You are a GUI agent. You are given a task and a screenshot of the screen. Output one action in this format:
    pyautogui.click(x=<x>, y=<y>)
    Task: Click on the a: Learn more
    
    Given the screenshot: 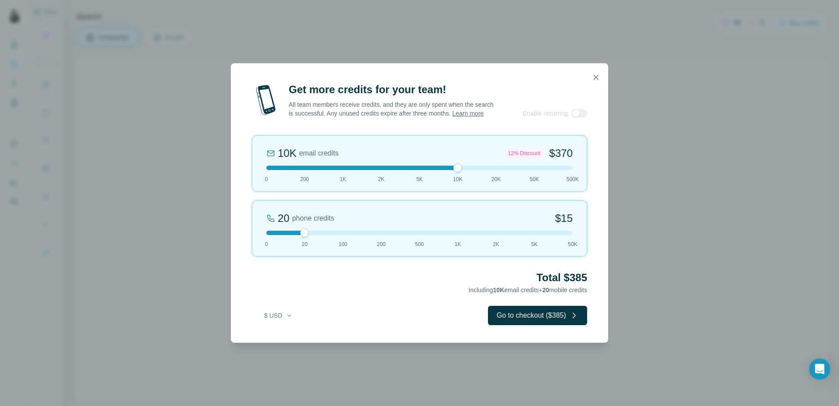 What is the action you would take?
    pyautogui.click(x=468, y=113)
    